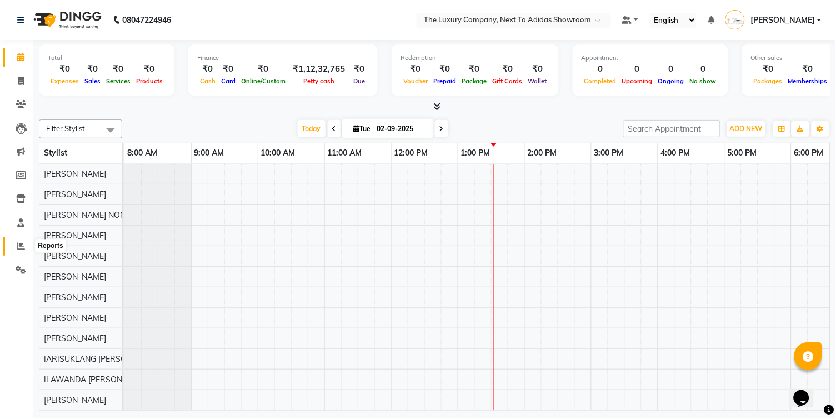 This screenshot has height=419, width=836. Describe the element at coordinates (601, 81) in the screenshot. I see `span: Completed` at that location.